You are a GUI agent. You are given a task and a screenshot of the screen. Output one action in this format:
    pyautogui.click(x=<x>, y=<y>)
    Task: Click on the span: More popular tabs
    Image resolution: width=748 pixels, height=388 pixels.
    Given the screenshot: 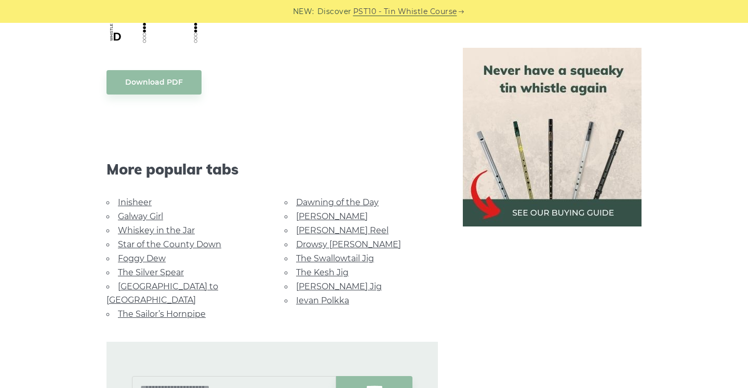 What is the action you would take?
    pyautogui.click(x=272, y=169)
    